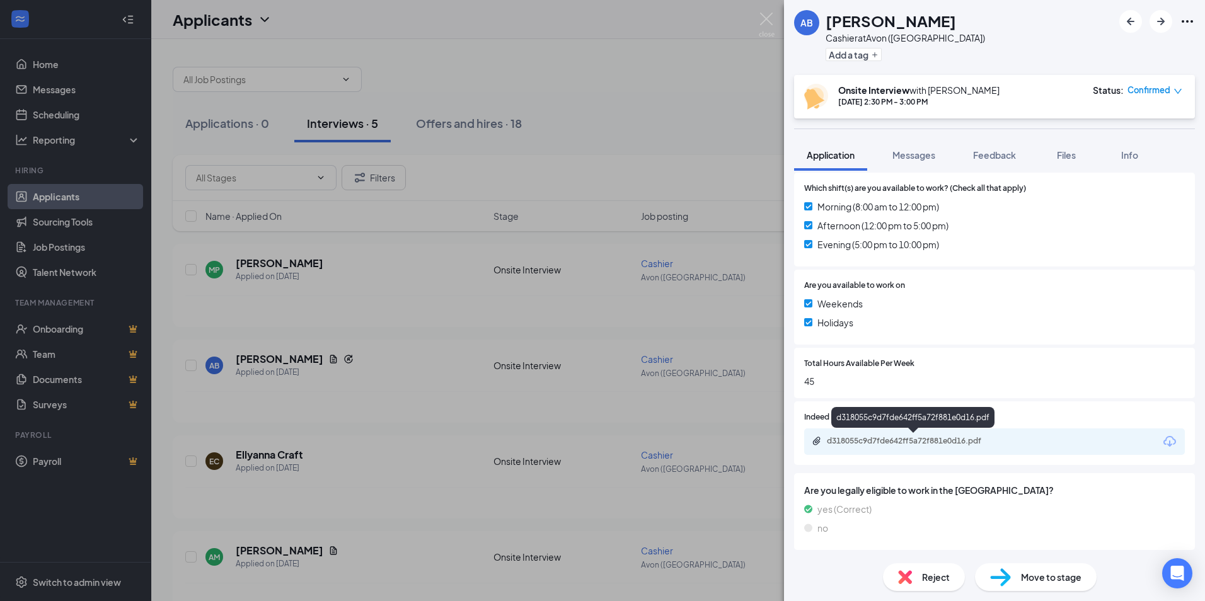  What do you see at coordinates (914, 442) in the screenshot?
I see `a: Paperclipd318055c9d7fde642ff5a72f881e0d16.pdf` at bounding box center [914, 442].